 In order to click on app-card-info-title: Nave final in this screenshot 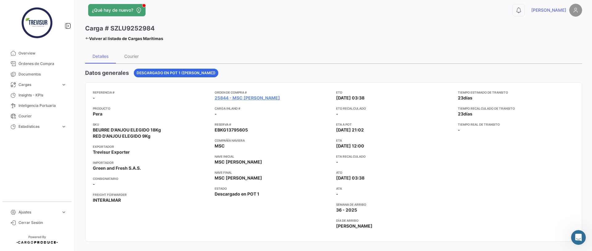, I will do `click(273, 173)`.